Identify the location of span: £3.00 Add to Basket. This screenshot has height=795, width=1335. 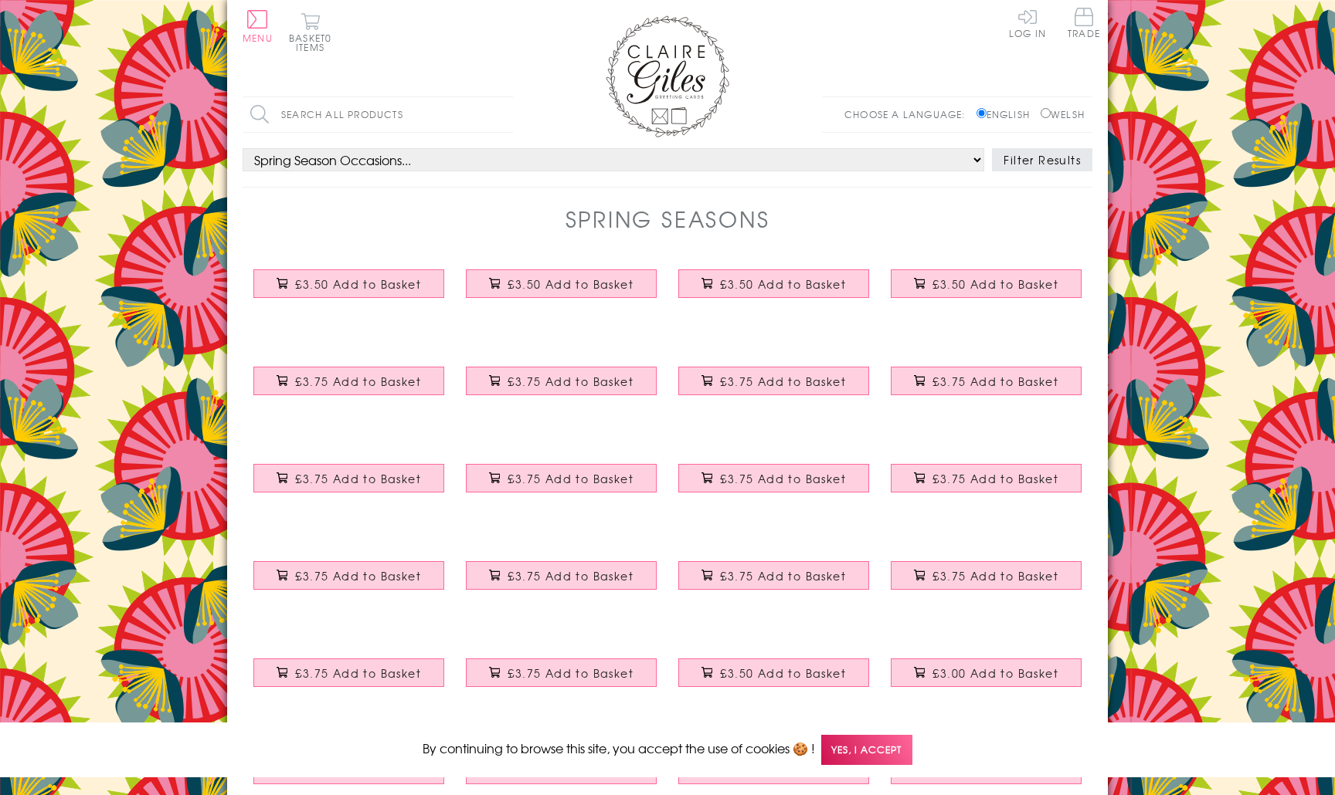
(995, 673).